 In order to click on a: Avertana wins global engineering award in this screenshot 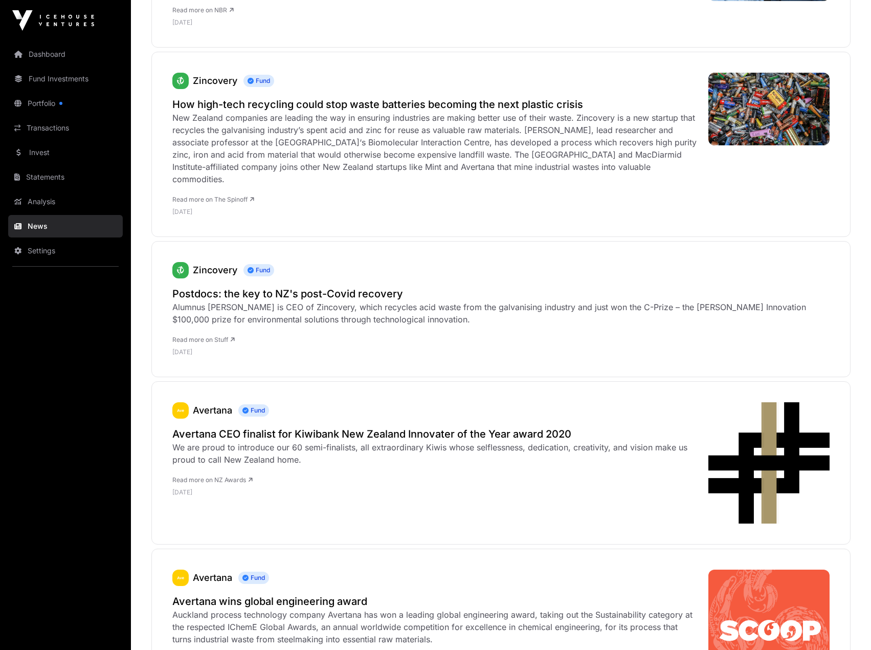, I will do `click(435, 601)`.